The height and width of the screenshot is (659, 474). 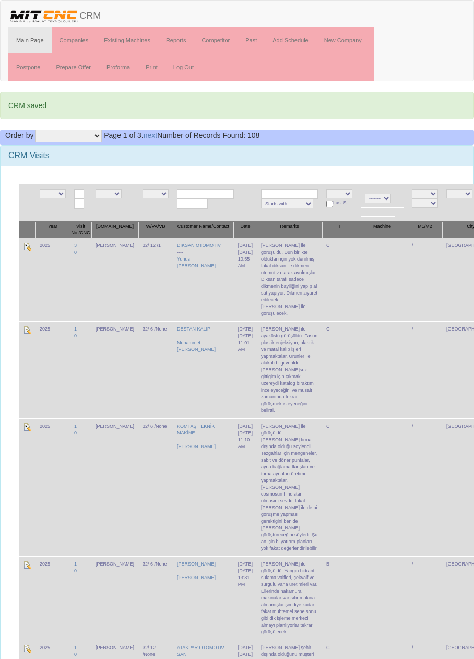 What do you see at coordinates (53, 230) in the screenshot?
I see `th: Year` at bounding box center [53, 230].